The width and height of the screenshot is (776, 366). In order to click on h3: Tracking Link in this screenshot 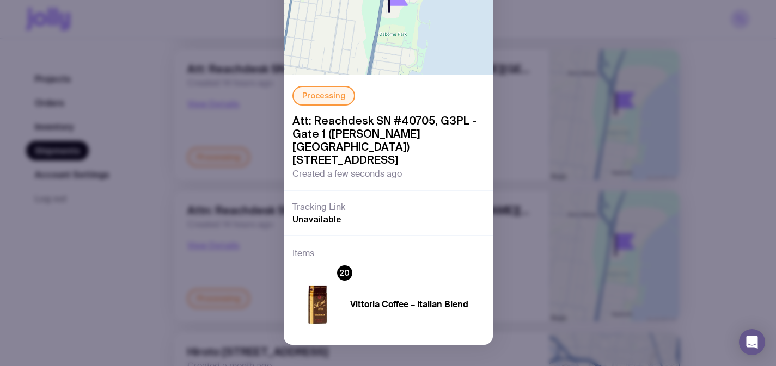, I will do `click(319, 207)`.